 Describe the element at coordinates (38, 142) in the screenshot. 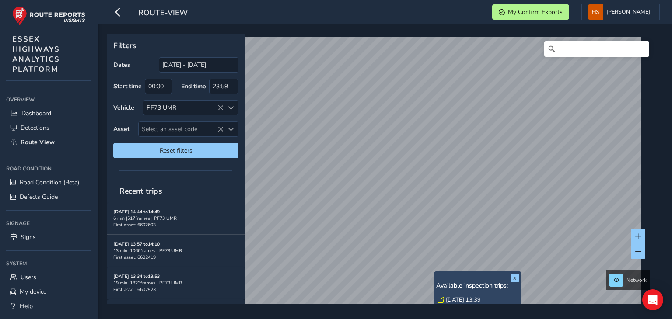

I see `span: Route View` at that location.